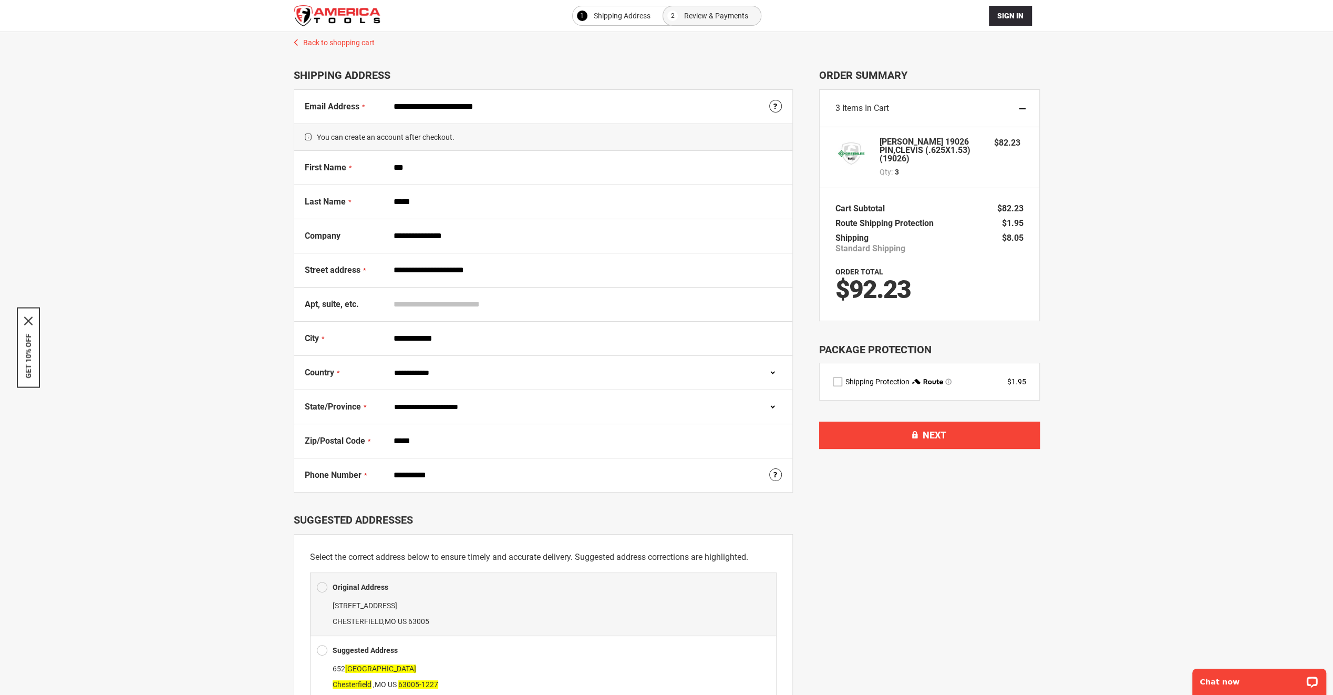 The width and height of the screenshot is (1333, 695). What do you see at coordinates (1011, 16) in the screenshot?
I see `button: Sign In` at bounding box center [1011, 16].